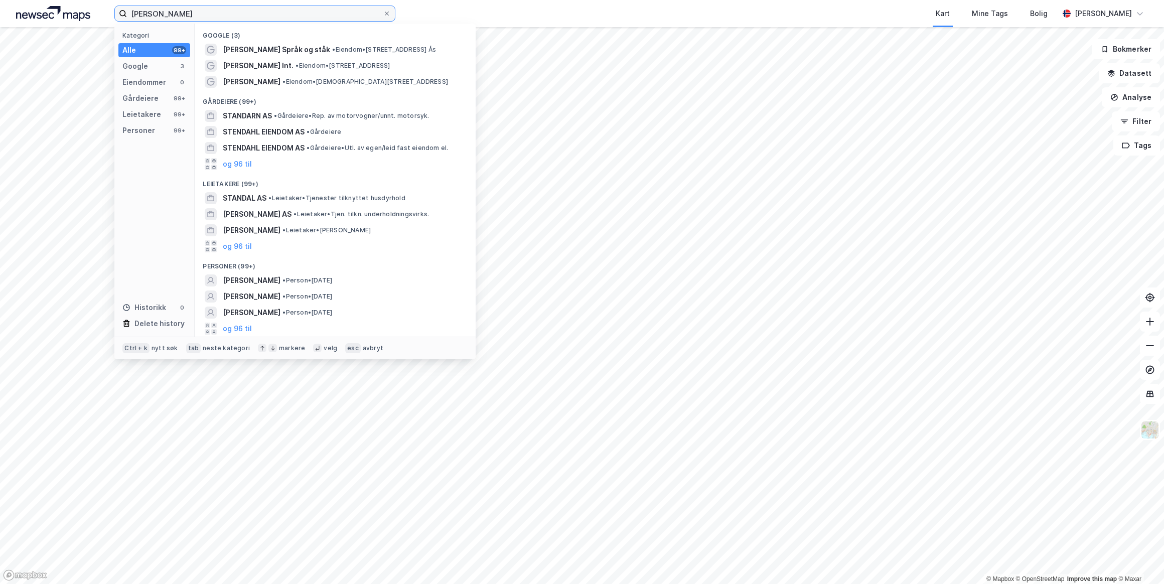 The width and height of the screenshot is (1164, 584). Describe the element at coordinates (1130, 73) in the screenshot. I see `button: Datasett` at that location.